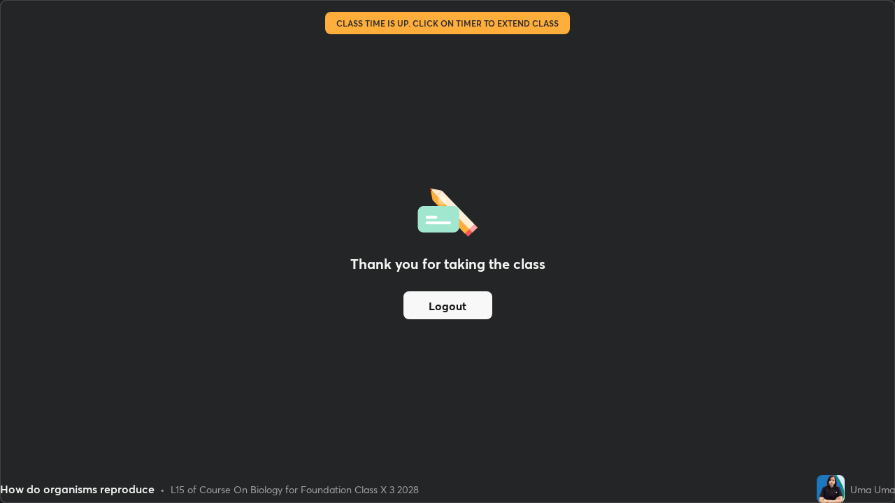  Describe the element at coordinates (872, 489) in the screenshot. I see `div: Uma Uma` at that location.